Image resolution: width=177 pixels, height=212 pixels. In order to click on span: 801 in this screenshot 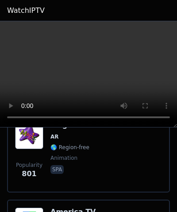, I will do `click(29, 174)`.